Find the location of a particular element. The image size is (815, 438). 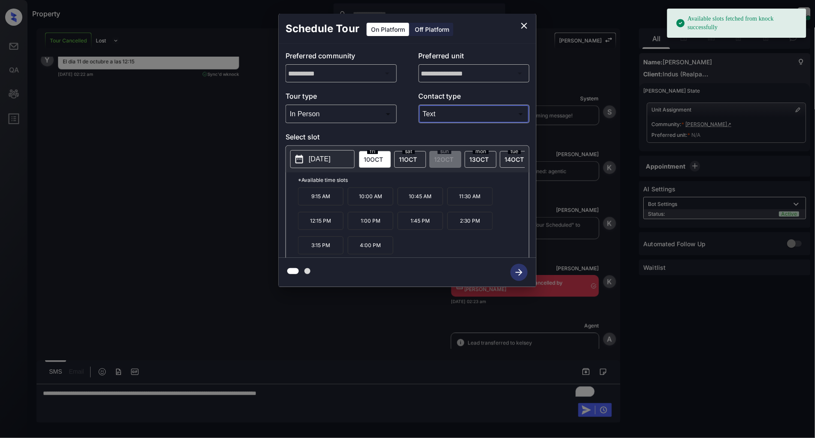

p: 9:15 AM is located at coordinates (321, 197).